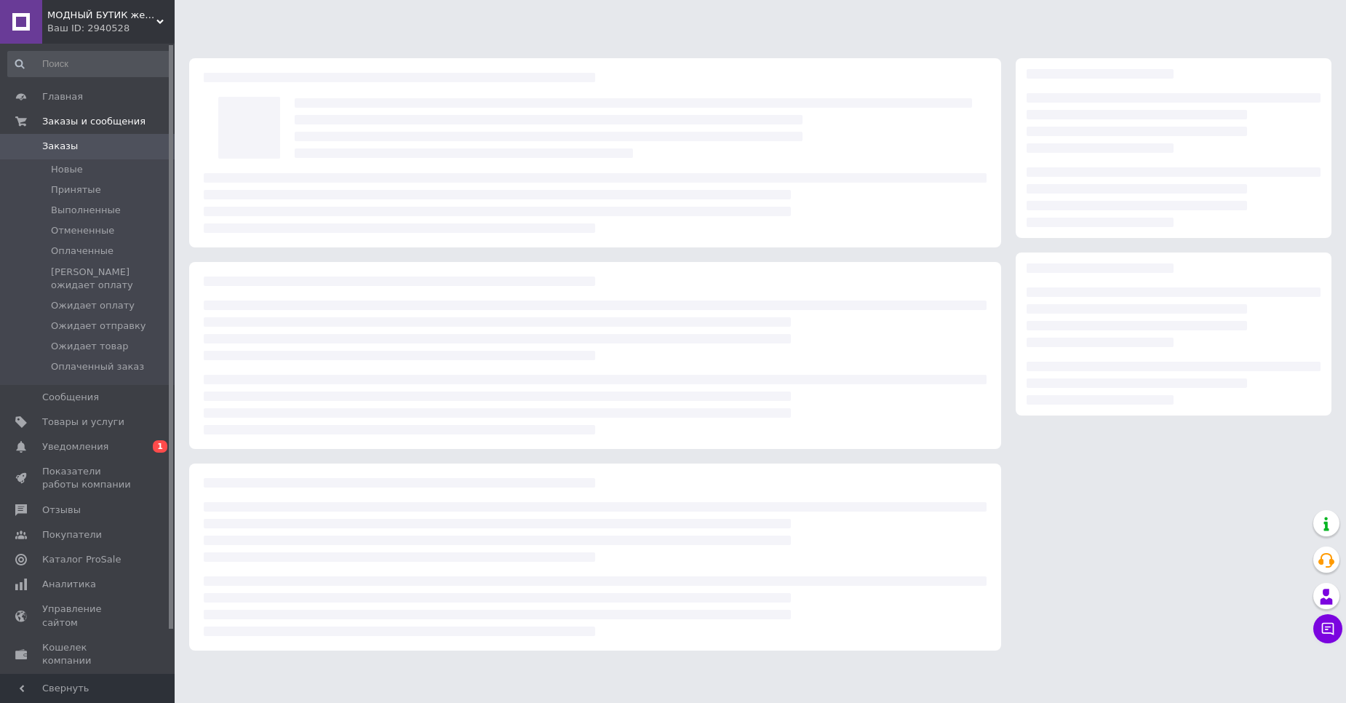  I want to click on button: Чат с покупателем, so click(1327, 628).